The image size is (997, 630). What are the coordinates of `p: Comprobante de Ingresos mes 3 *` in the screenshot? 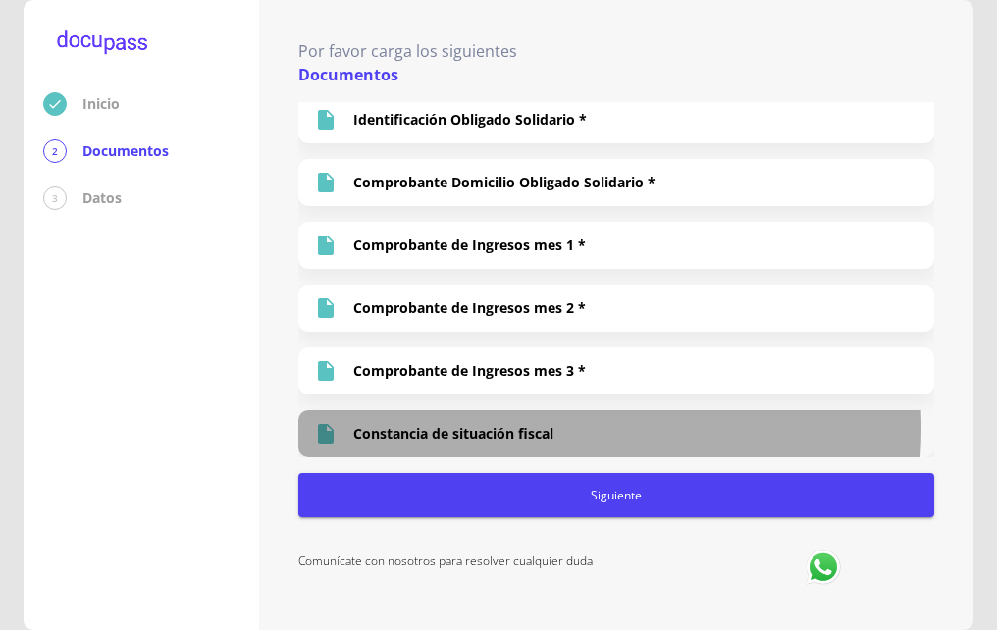 It's located at (469, 371).